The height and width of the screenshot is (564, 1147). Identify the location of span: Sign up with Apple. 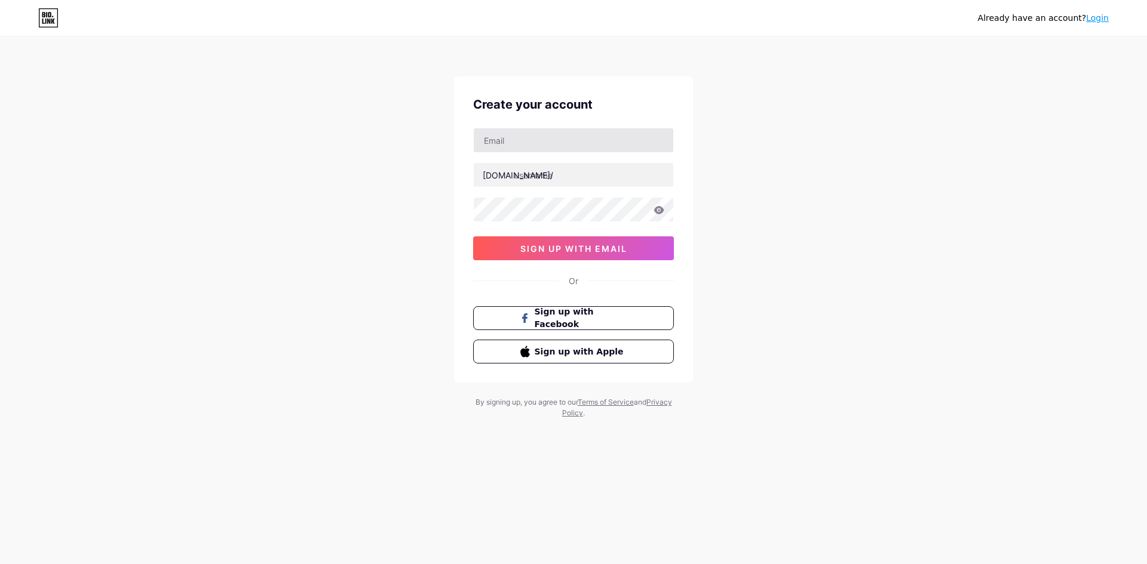
(581, 352).